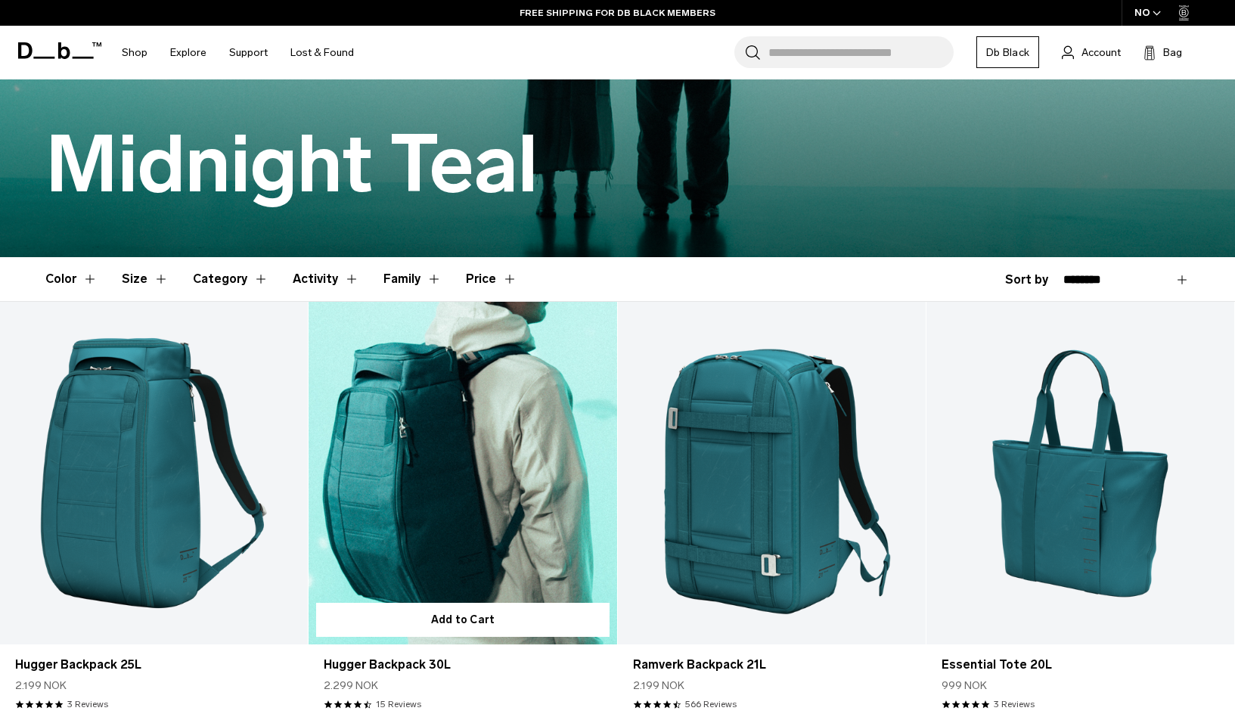 Image resolution: width=1235 pixels, height=714 pixels. What do you see at coordinates (399, 704) in the screenshot?
I see `a: 15 reviews` at bounding box center [399, 704].